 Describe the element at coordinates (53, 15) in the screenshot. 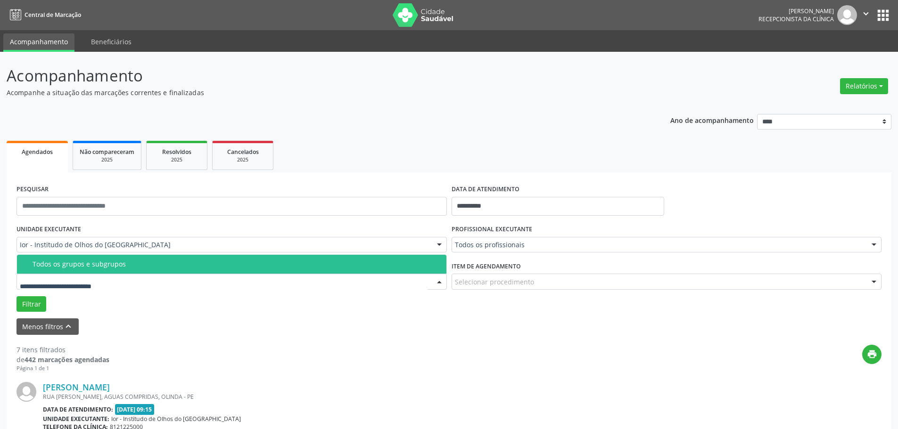

I see `span: Central de Marcação` at that location.